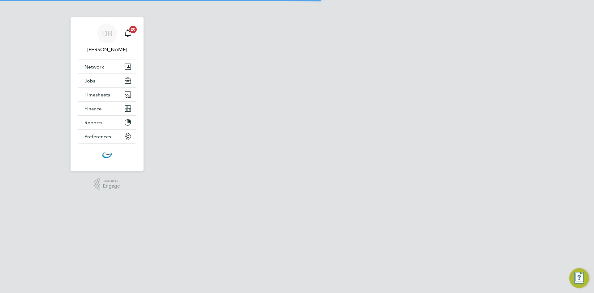 The width and height of the screenshot is (594, 293). What do you see at coordinates (580, 278) in the screenshot?
I see `button: Engage Resource Center` at bounding box center [580, 278].